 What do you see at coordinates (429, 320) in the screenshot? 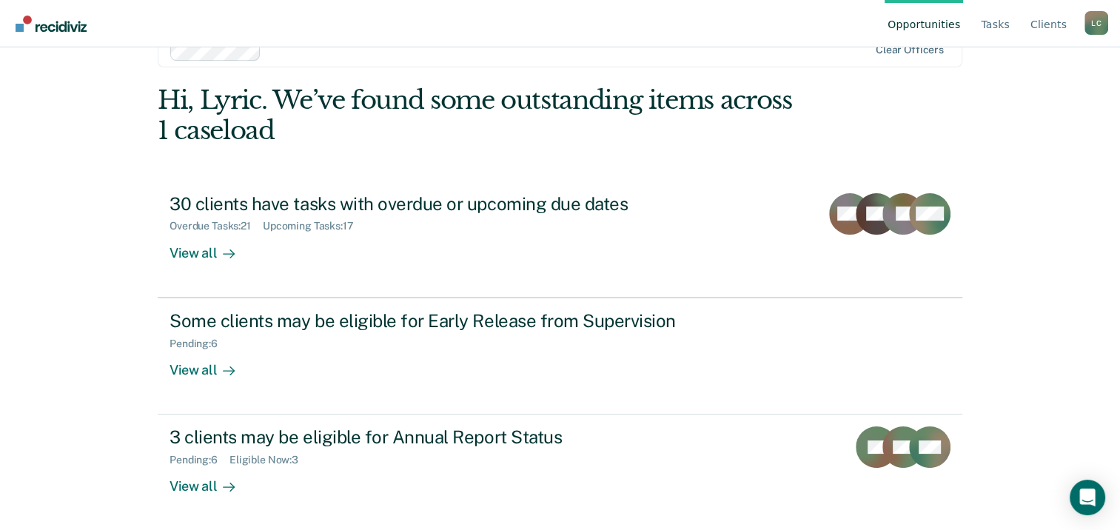
I see `div: Some clients may be eligible for Early Release from Supervision` at bounding box center [429, 320].